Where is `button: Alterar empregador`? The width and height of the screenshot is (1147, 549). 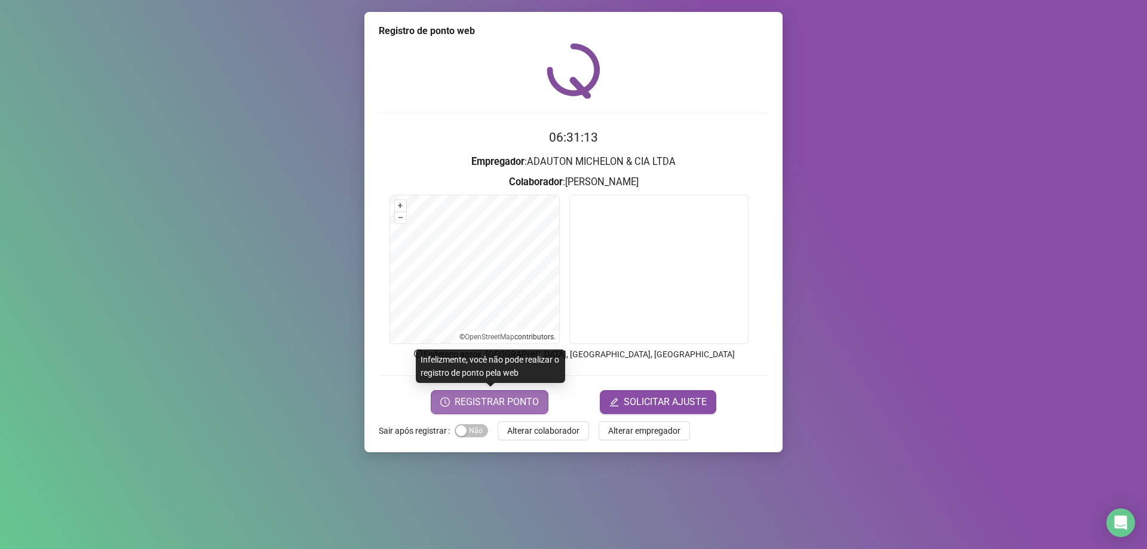 button: Alterar empregador is located at coordinates (644, 431).